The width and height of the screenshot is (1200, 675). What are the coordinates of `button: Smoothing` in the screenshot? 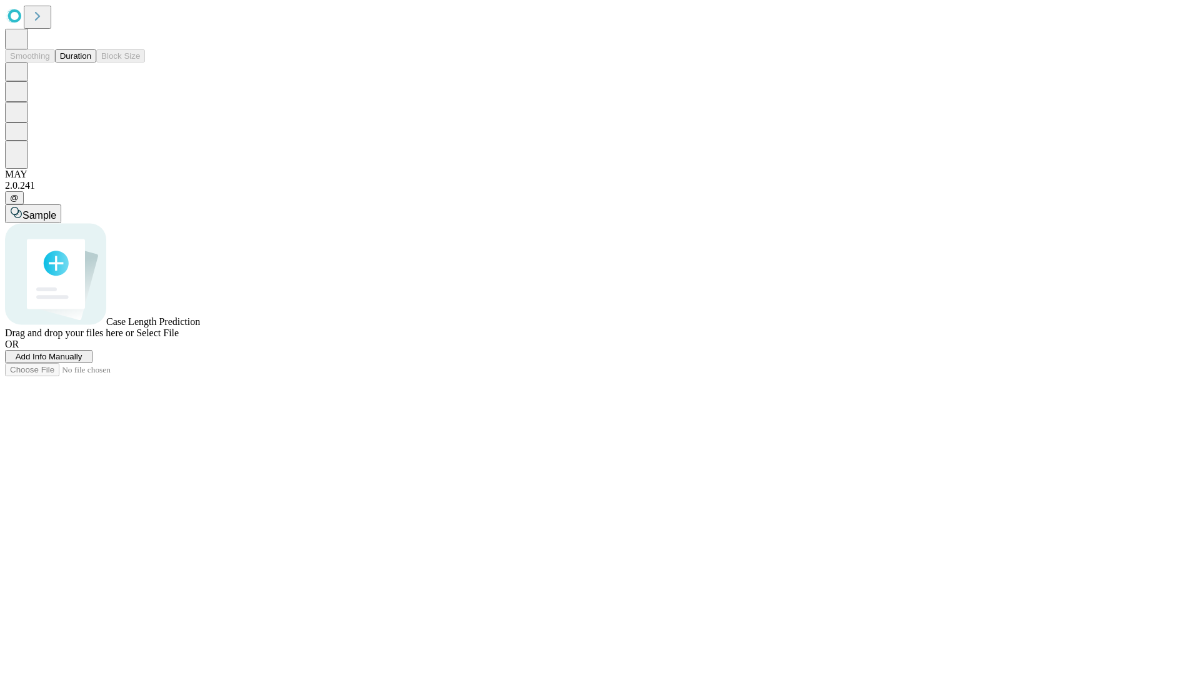 It's located at (30, 56).